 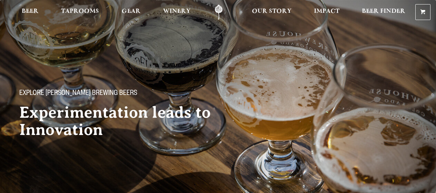 What do you see at coordinates (272, 11) in the screenshot?
I see `span: Our Story` at bounding box center [272, 11].